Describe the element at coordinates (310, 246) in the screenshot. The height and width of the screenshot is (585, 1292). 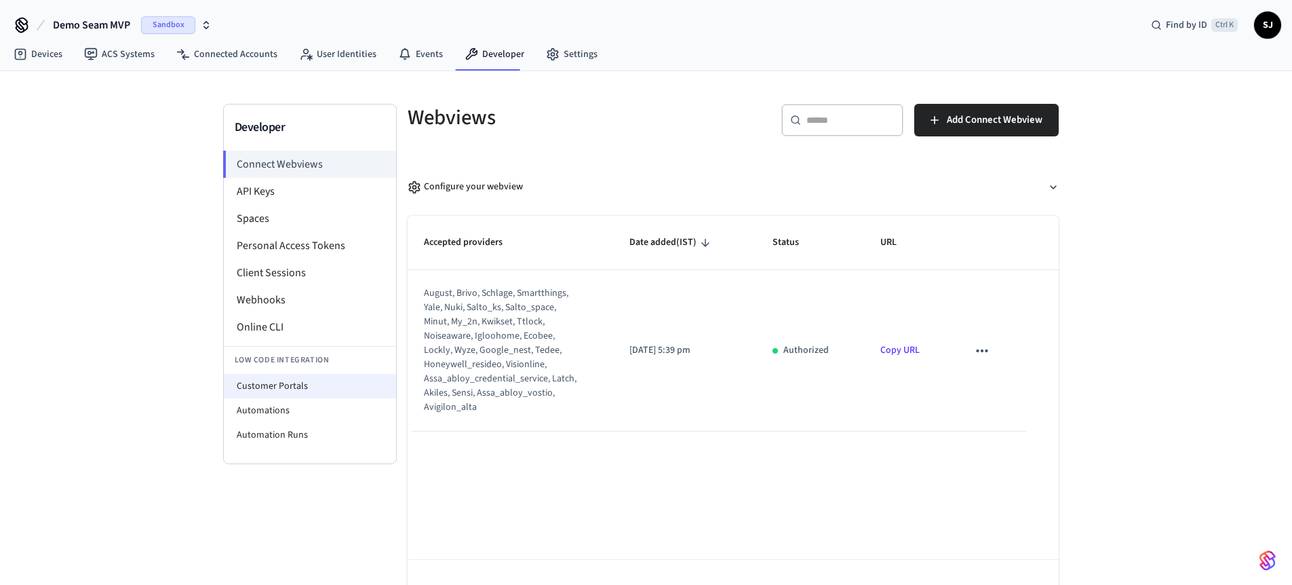
I see `li: Personal Access Tokens` at that location.